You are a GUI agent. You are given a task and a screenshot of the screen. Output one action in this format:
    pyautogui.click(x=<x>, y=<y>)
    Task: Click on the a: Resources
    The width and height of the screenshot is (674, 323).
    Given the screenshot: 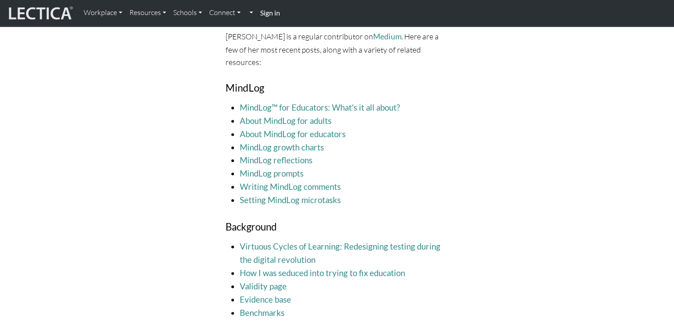 What is the action you would take?
    pyautogui.click(x=148, y=13)
    